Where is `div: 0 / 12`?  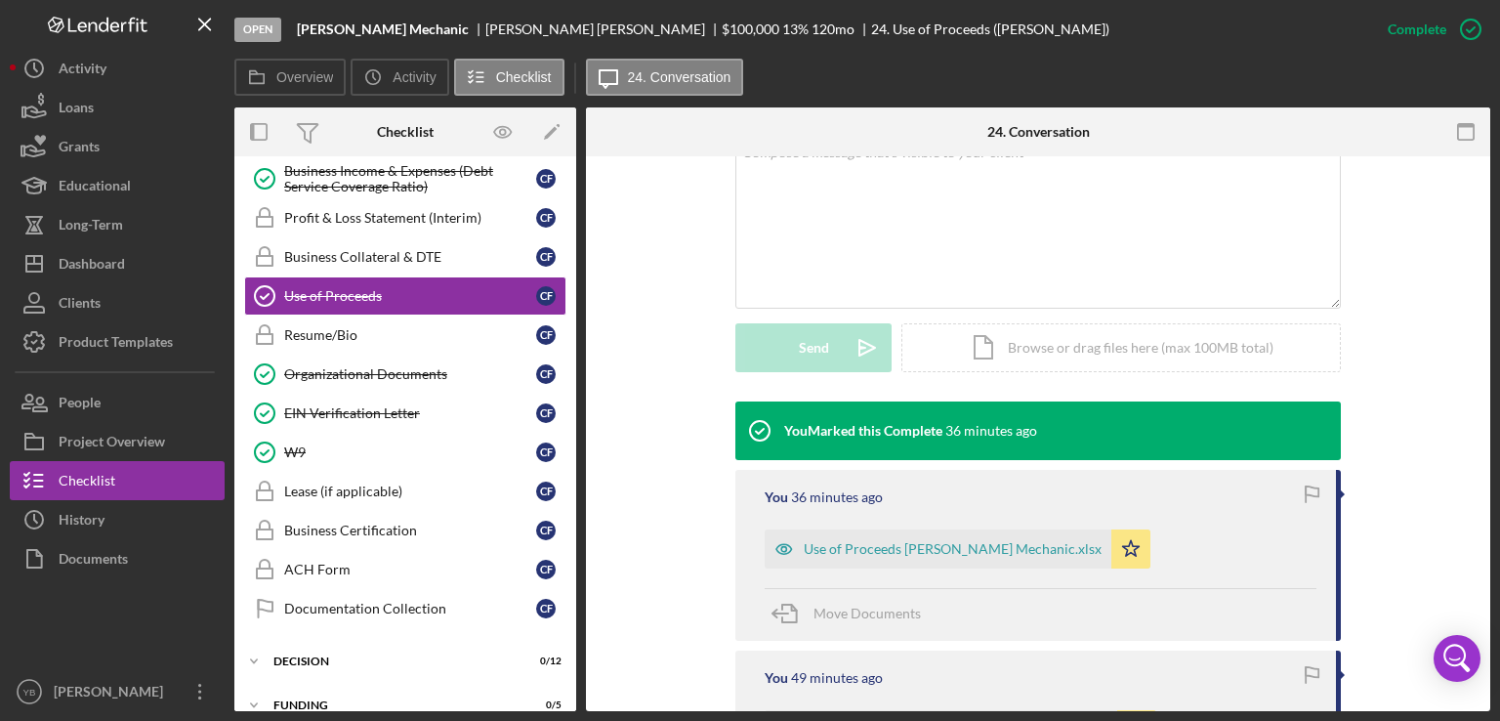
div: 0 / 12 is located at coordinates (544, 661).